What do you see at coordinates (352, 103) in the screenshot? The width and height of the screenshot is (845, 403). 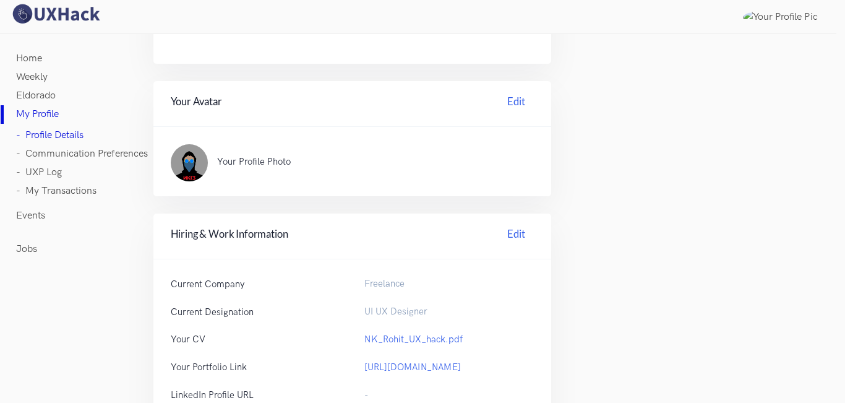 I see `h4: Your Avatar` at bounding box center [352, 103].